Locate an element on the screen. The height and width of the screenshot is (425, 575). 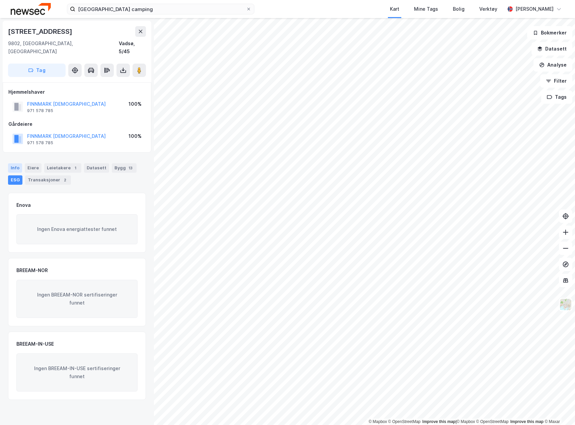
div: Vadsø, 5/45 is located at coordinates (132, 48).